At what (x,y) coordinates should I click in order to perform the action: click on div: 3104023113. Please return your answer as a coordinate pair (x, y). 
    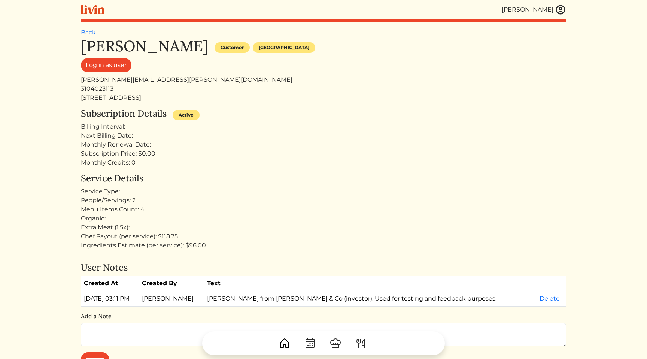
    Looking at the image, I should click on (323, 89).